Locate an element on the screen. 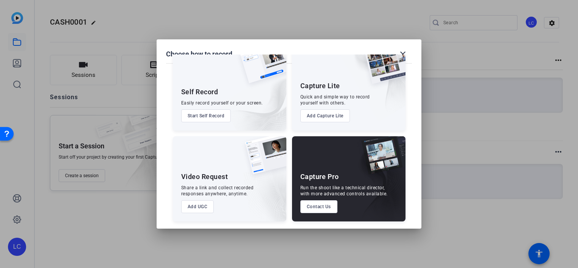 Image resolution: width=578 pixels, height=268 pixels. mat-icon: close is located at coordinates (403, 54).